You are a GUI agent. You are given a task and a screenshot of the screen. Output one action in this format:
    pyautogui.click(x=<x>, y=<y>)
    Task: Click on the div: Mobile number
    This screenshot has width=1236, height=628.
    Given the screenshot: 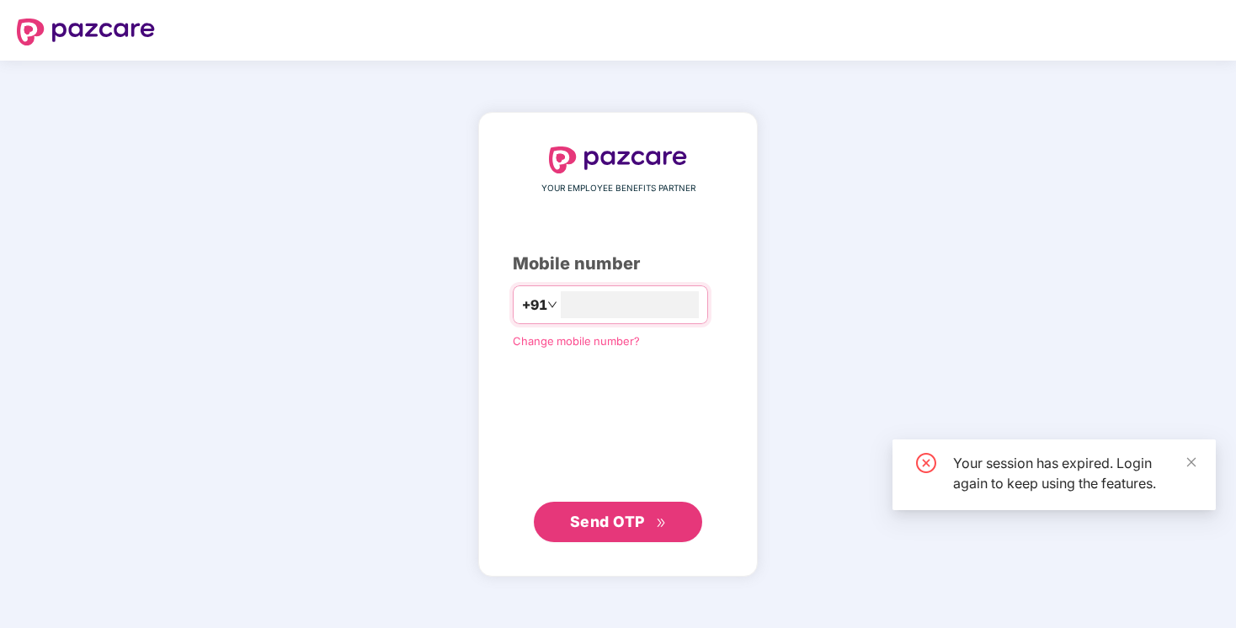 What is the action you would take?
    pyautogui.click(x=618, y=264)
    